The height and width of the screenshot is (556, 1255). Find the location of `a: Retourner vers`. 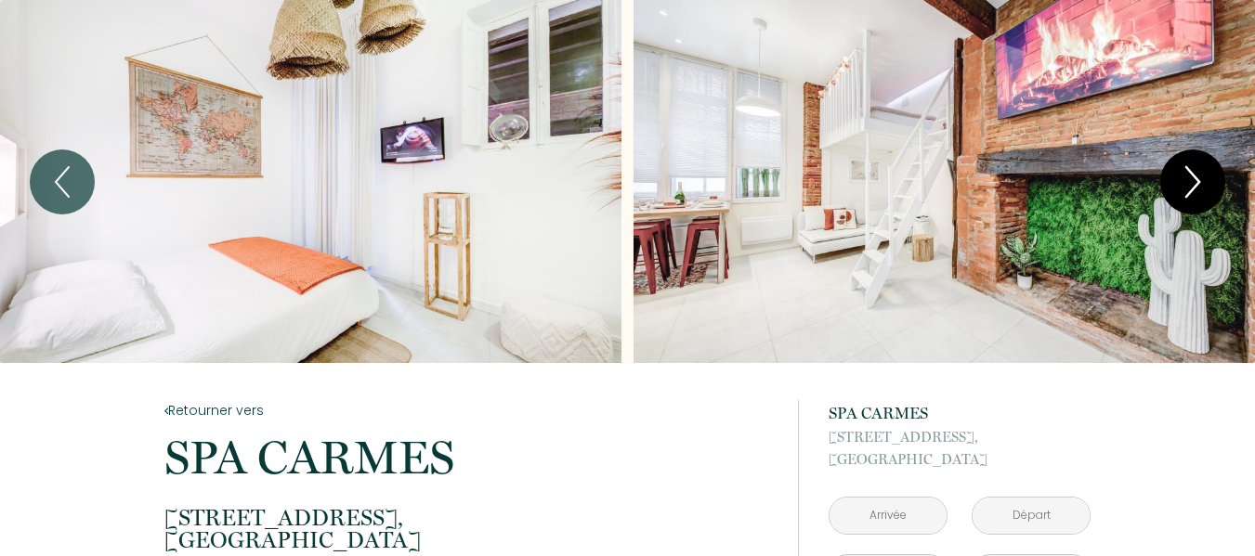

a: Retourner vers is located at coordinates (469, 411).